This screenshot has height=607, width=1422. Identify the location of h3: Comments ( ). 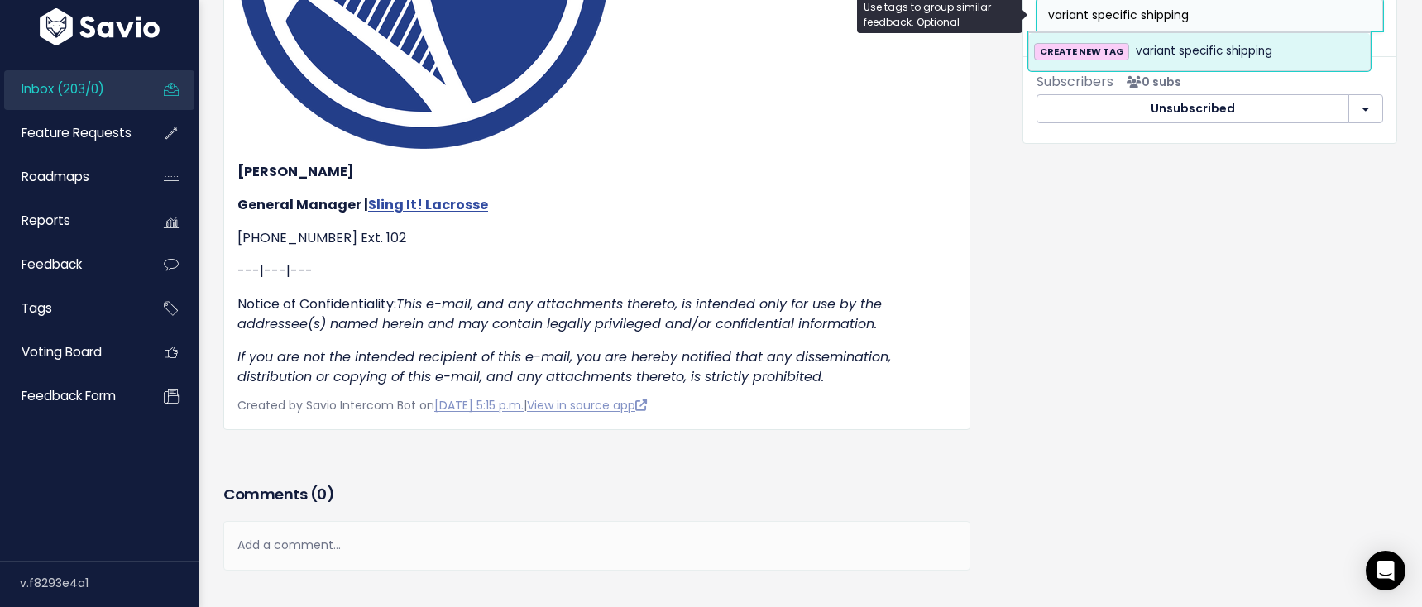
(596, 495).